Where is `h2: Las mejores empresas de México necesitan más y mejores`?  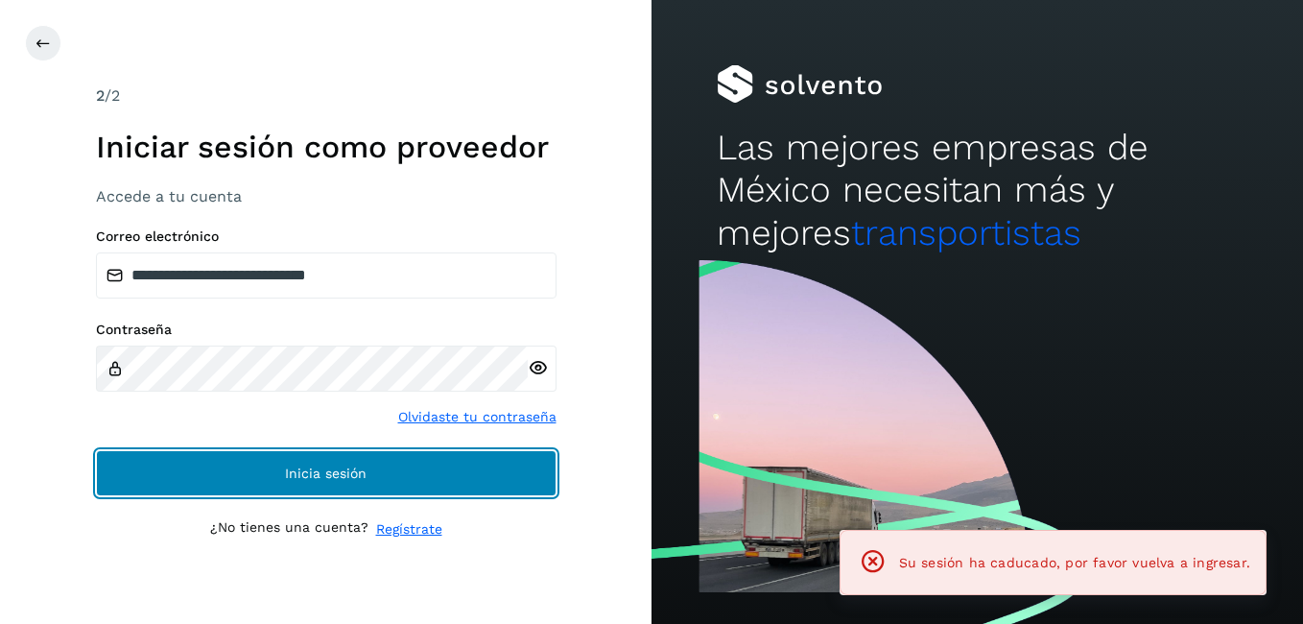 h2: Las mejores empresas de México necesitan más y mejores is located at coordinates (977, 190).